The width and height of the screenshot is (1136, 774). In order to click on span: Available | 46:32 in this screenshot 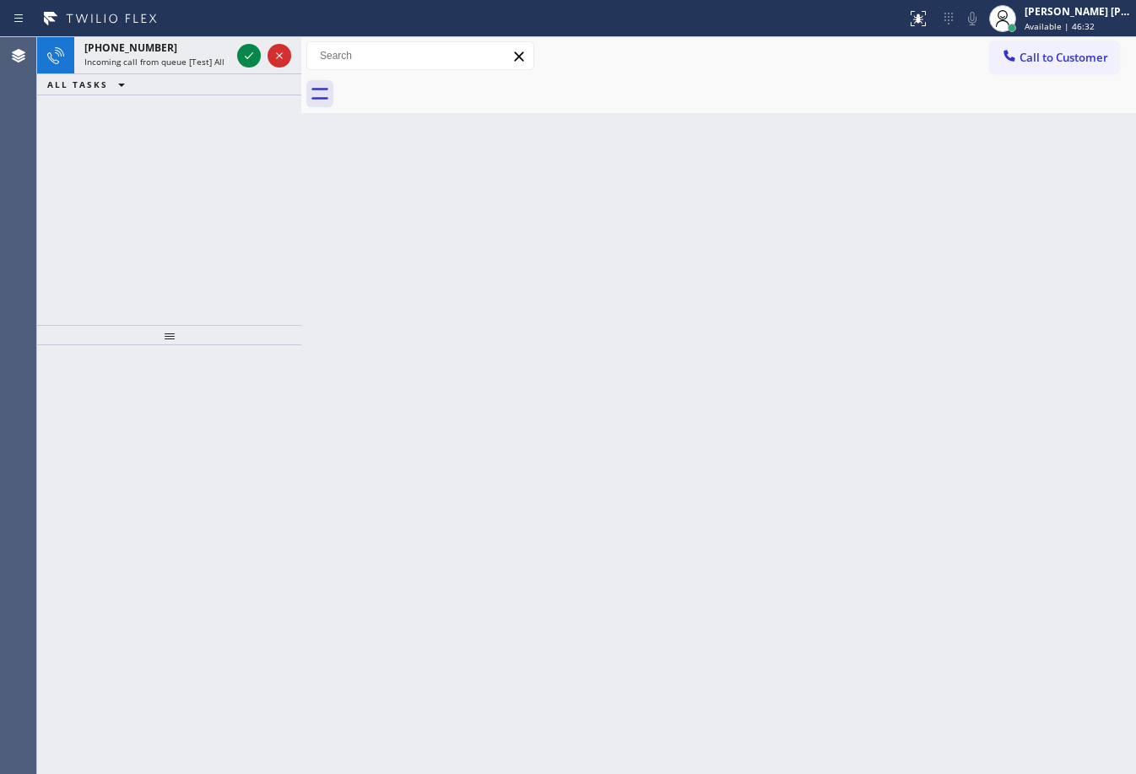, I will do `click(1059, 26)`.